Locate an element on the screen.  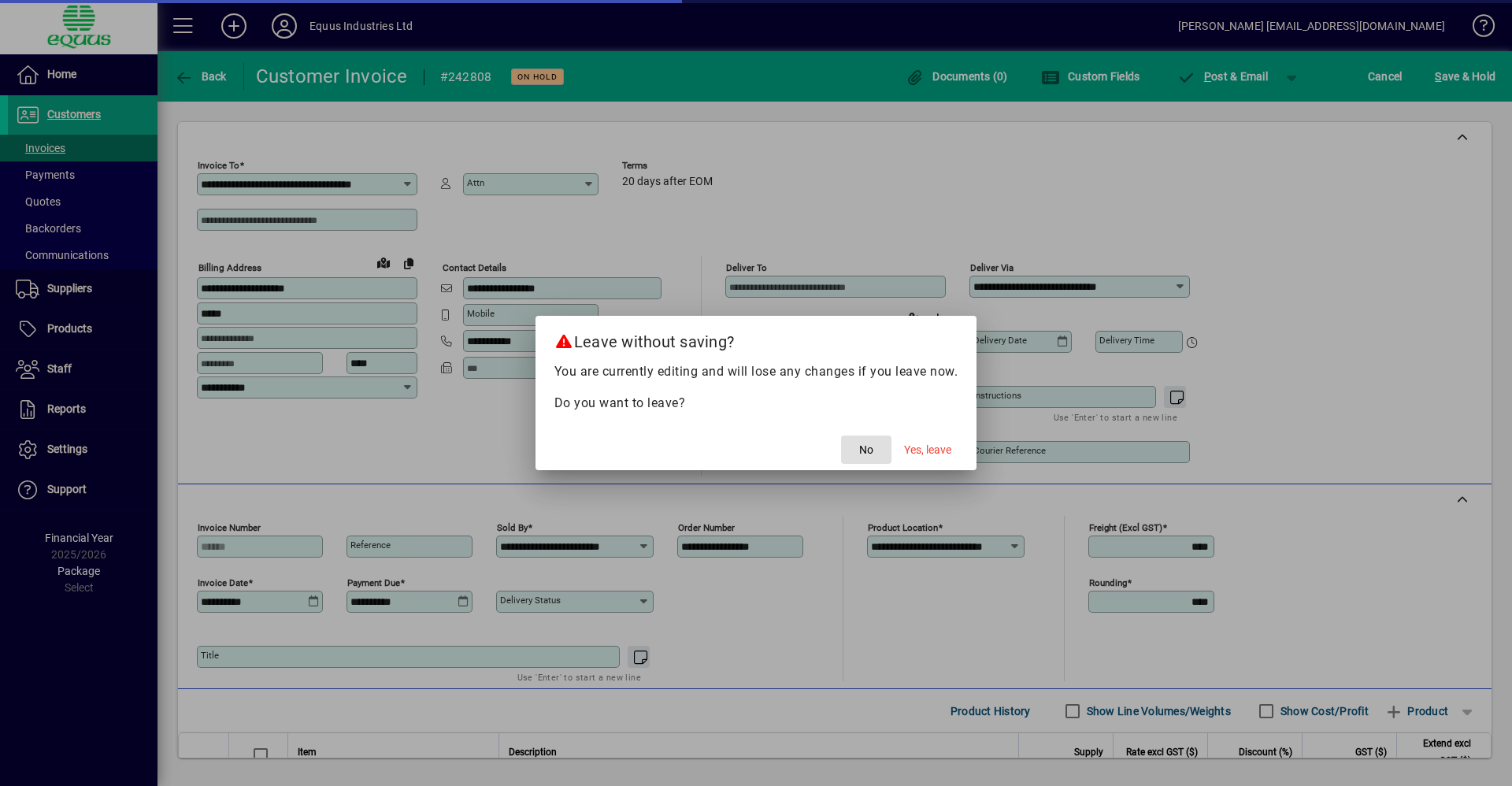
p: Do you want to leave? is located at coordinates (756, 403).